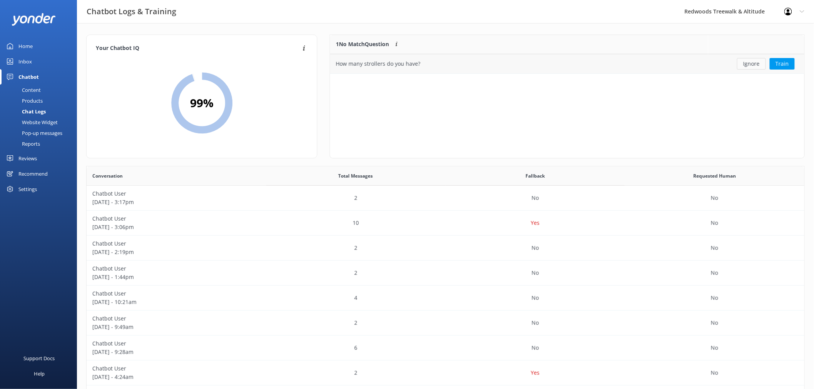 This screenshot has height=389, width=814. What do you see at coordinates (22, 144) in the screenshot?
I see `div: Reports` at bounding box center [22, 144].